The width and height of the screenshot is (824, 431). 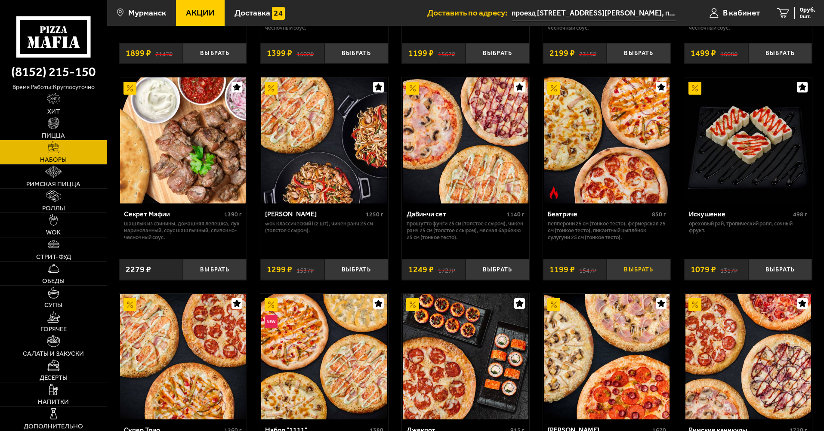 What do you see at coordinates (515, 214) in the screenshot?
I see `span: 1140 г` at bounding box center [515, 214].